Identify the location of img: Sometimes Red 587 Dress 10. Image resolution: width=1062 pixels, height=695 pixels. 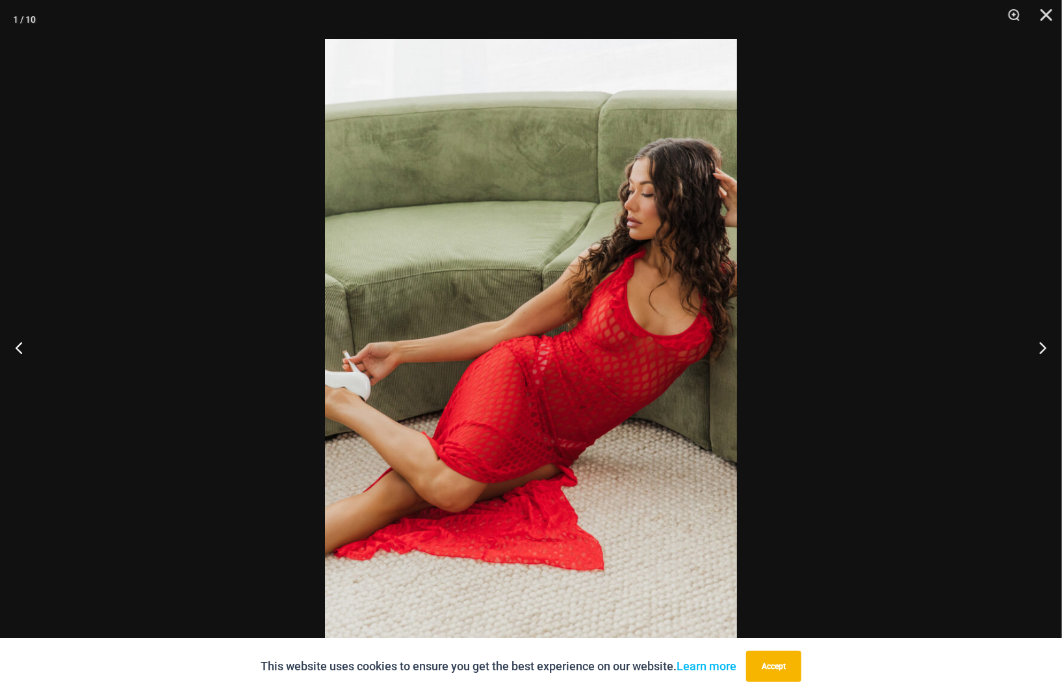
(531, 348).